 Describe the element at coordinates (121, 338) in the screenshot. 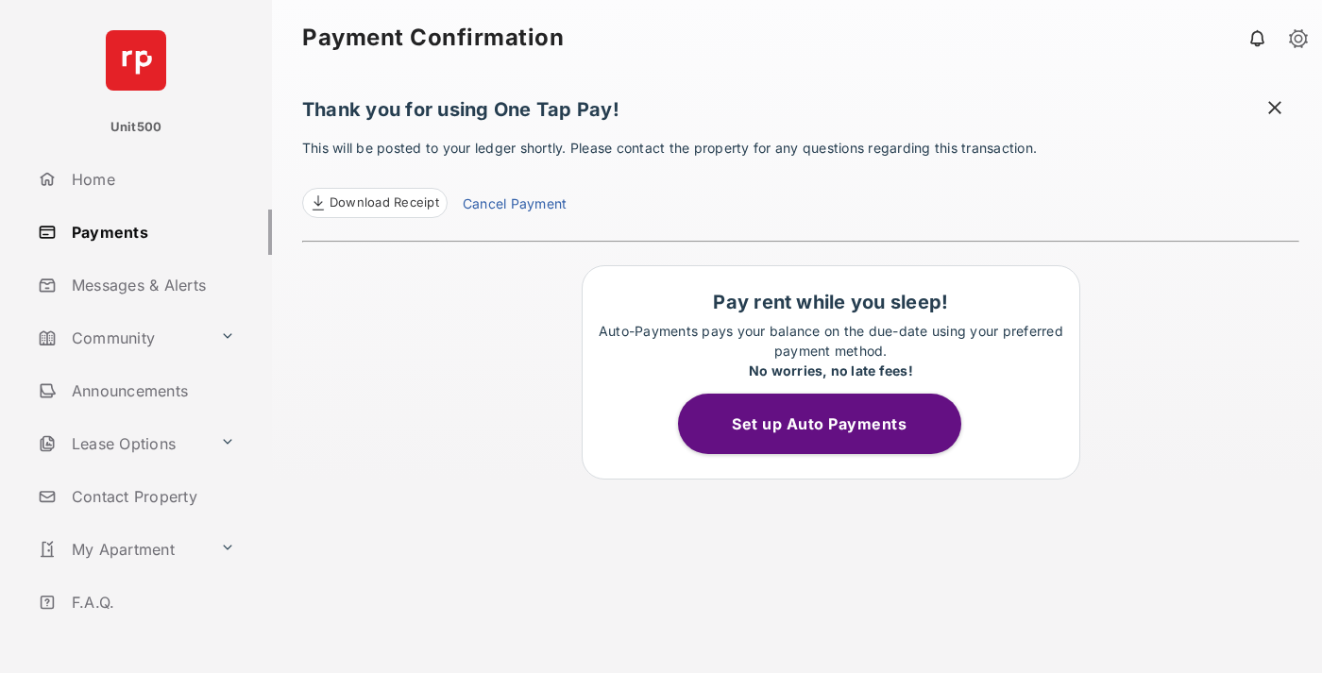

I see `a: Community` at that location.